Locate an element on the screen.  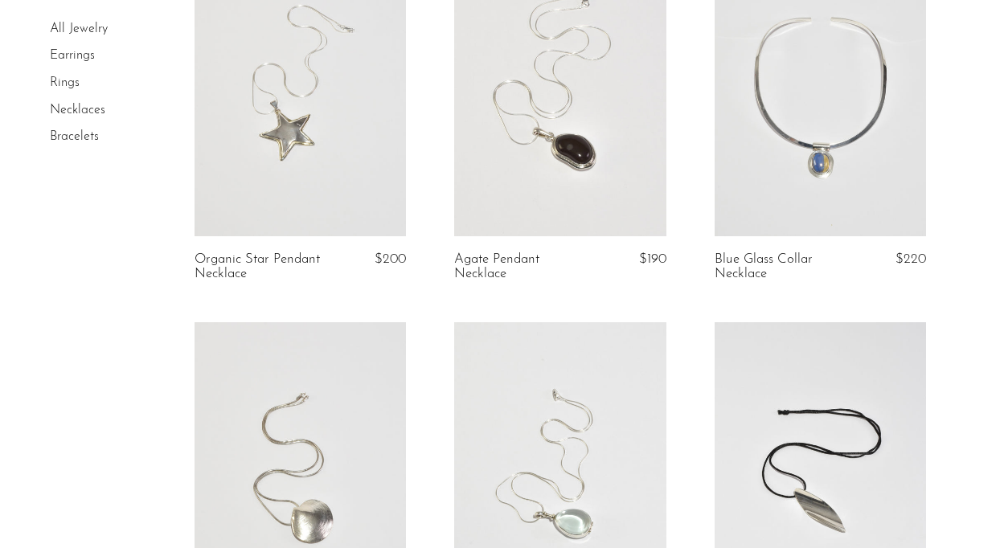
span: $200 is located at coordinates (390, 259).